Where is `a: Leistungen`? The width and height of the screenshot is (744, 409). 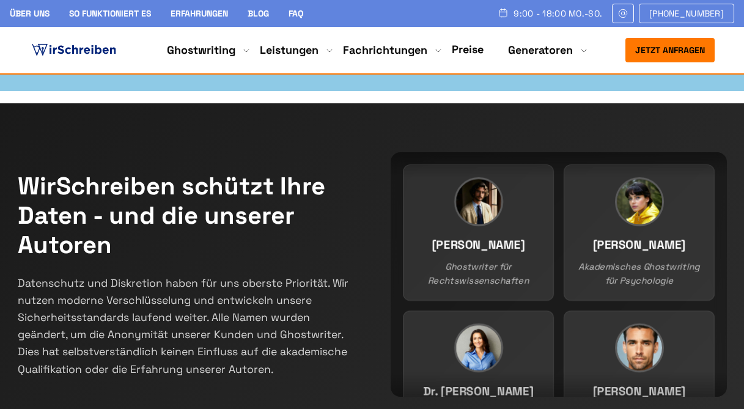 a: Leistungen is located at coordinates (289, 50).